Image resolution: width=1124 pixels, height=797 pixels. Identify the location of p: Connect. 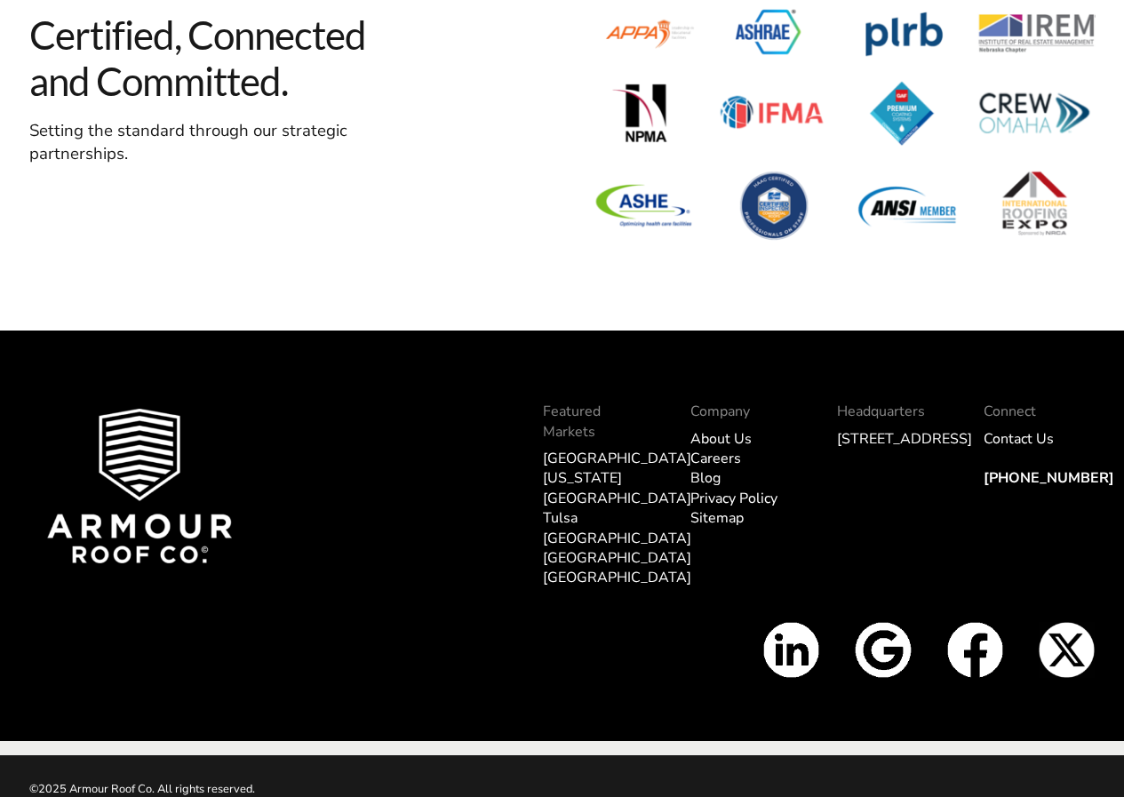
(1039, 411).